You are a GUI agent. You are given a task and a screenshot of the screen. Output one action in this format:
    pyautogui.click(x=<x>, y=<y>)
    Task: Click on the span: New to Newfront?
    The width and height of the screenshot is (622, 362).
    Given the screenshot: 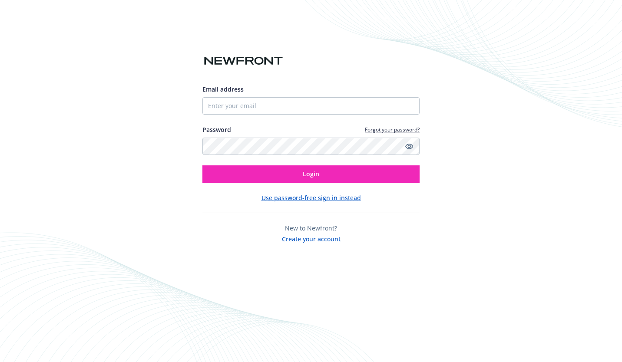 What is the action you would take?
    pyautogui.click(x=311, y=228)
    